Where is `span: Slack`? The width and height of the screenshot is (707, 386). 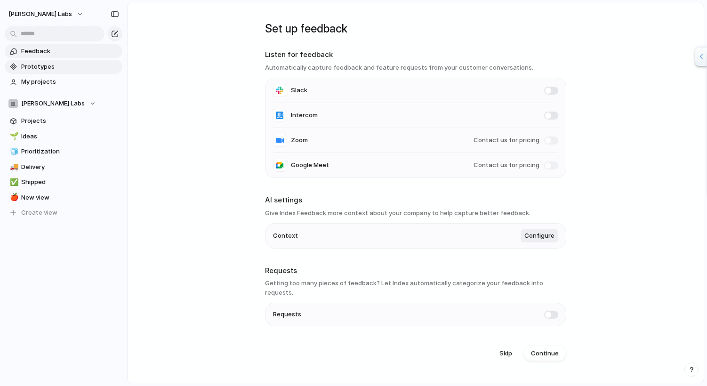
span: Slack is located at coordinates (299, 90).